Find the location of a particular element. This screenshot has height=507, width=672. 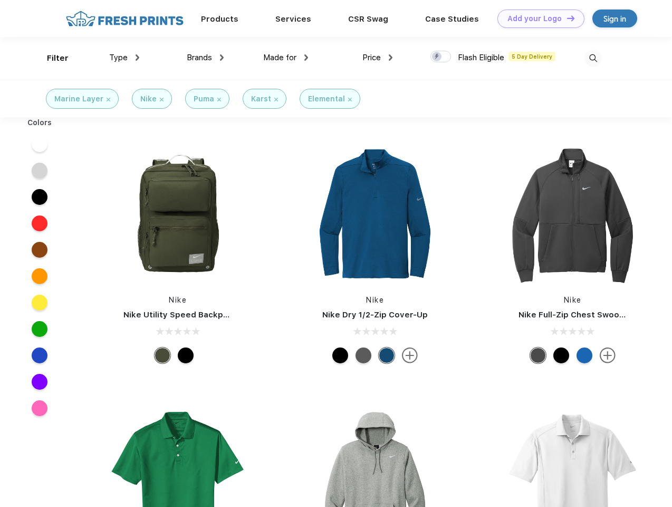

div: Karst is located at coordinates (261, 99).